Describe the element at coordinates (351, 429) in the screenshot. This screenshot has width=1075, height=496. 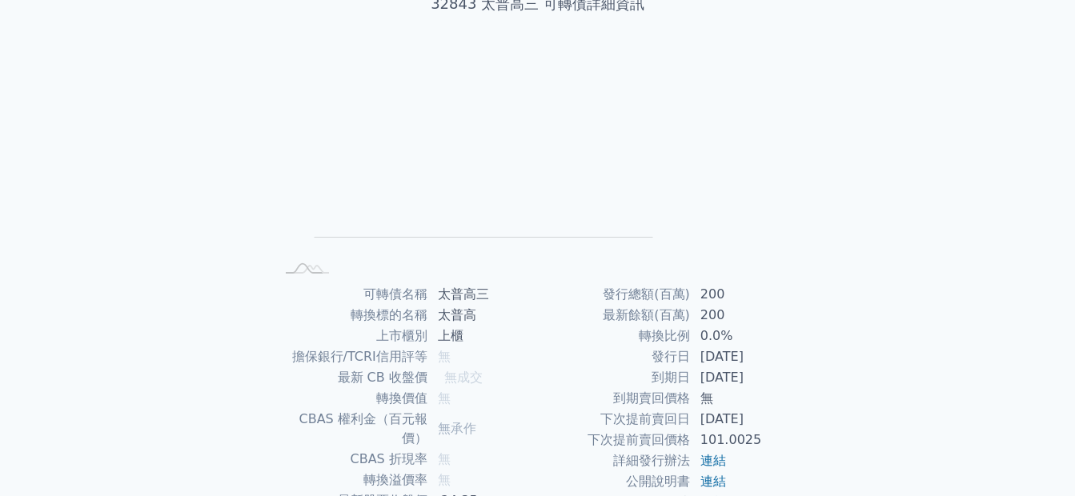
I see `td: CBAS 權利金（百元報價）` at that location.